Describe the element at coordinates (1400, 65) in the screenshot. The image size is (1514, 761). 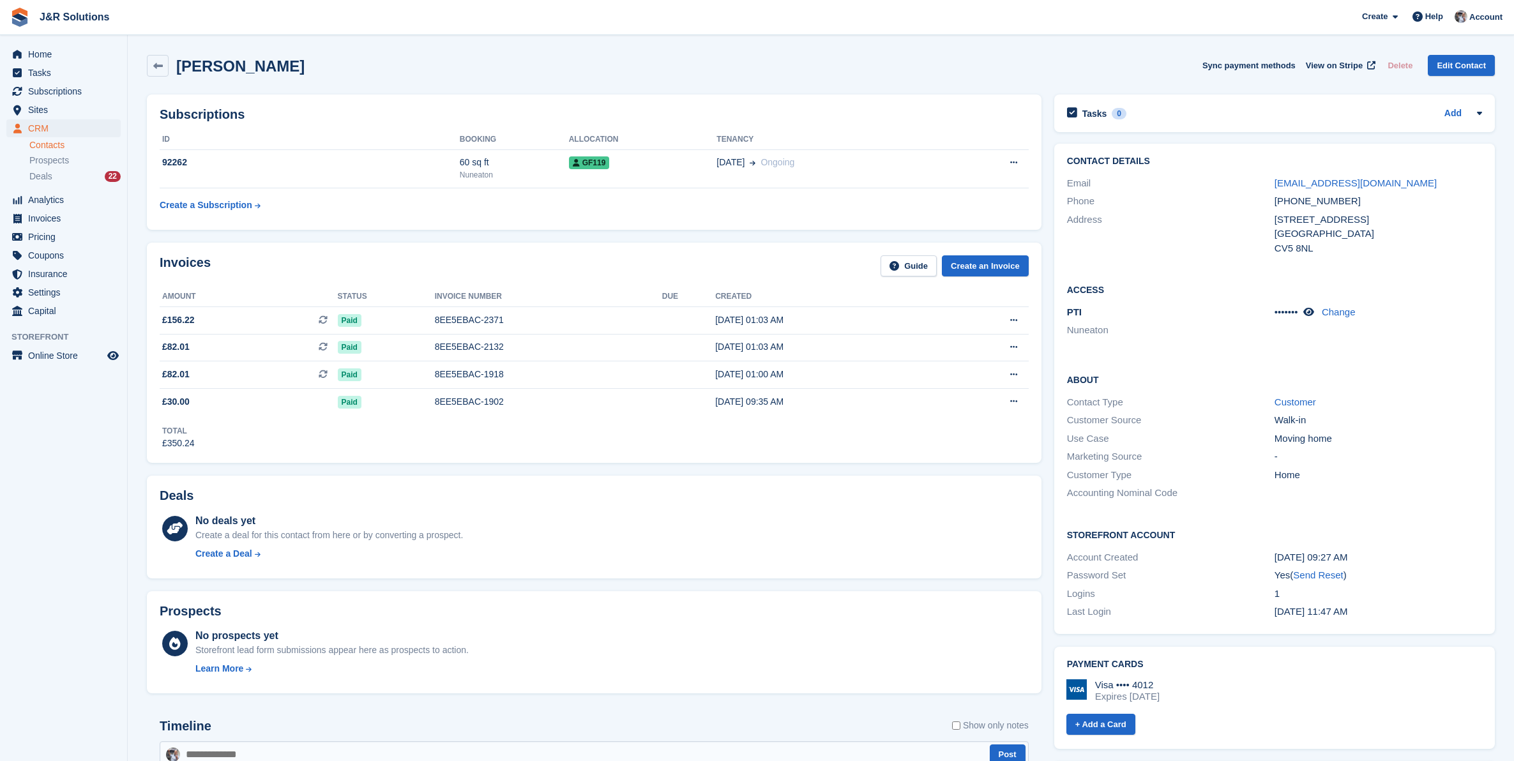
I see `button: Delete` at that location.